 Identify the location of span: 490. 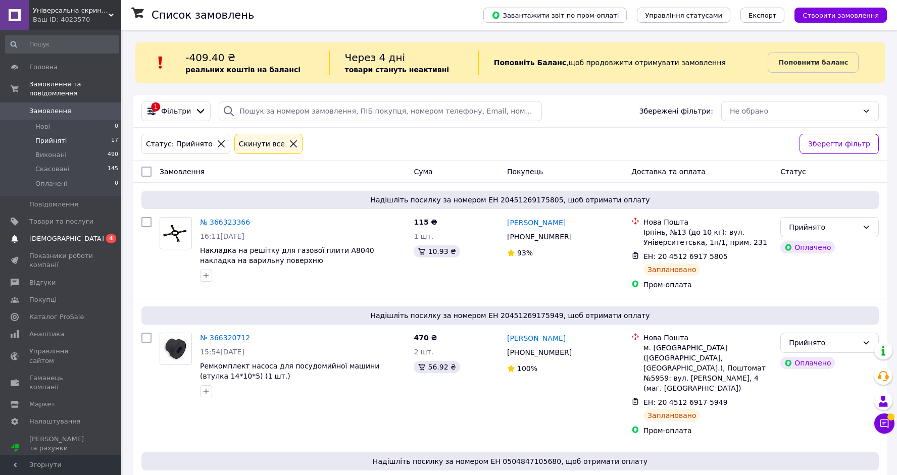
(113, 155).